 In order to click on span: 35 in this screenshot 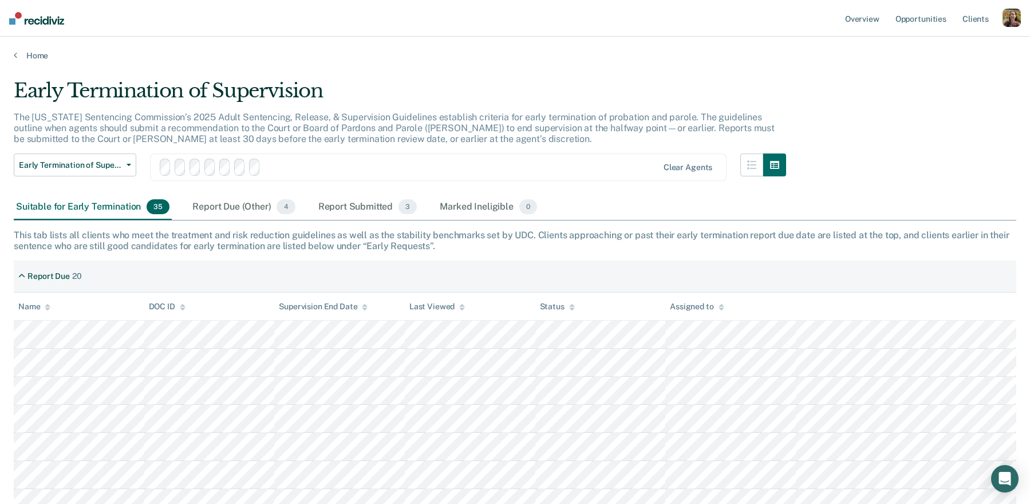, I will do `click(158, 207)`.